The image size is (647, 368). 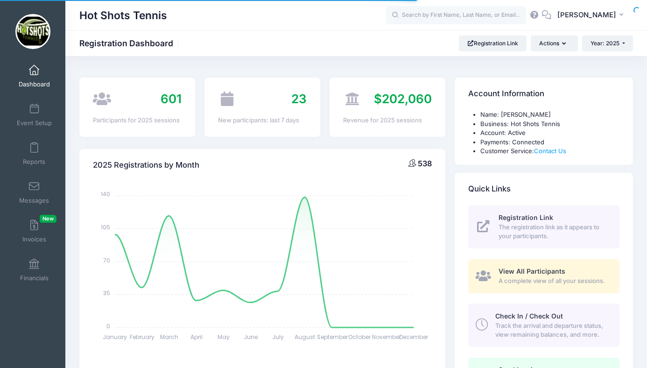 I want to click on a: Reports, so click(x=34, y=154).